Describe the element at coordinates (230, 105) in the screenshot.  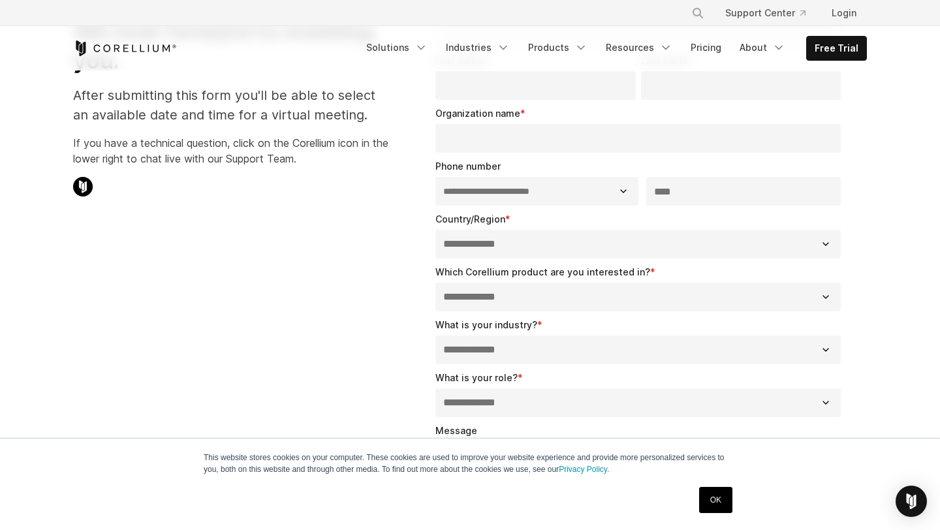
I see `p: After submitting this form you'll be able to select an available date and time for a virtual meet...` at that location.